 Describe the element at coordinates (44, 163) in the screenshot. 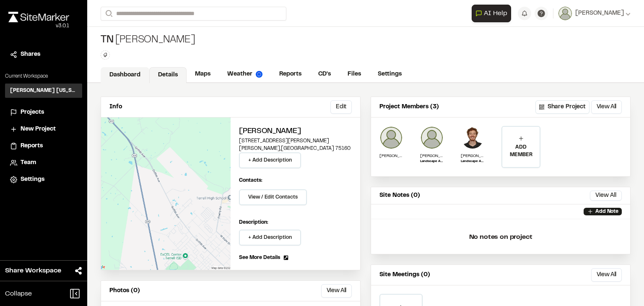

I see `a: Team` at that location.